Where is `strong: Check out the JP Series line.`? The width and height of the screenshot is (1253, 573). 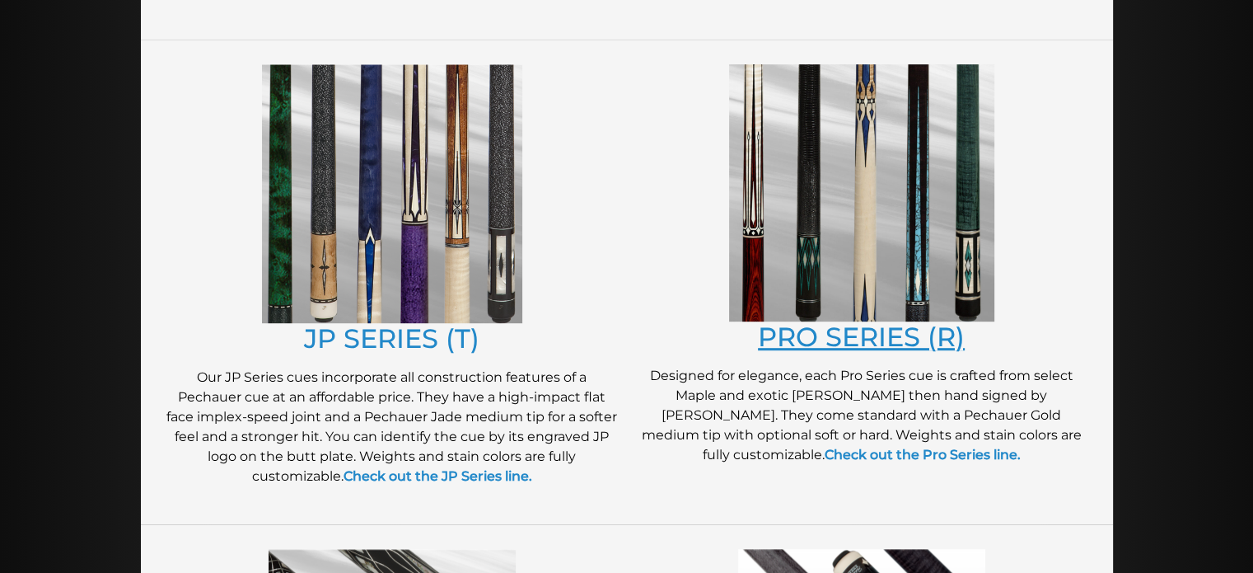 strong: Check out the JP Series line. is located at coordinates (437, 475).